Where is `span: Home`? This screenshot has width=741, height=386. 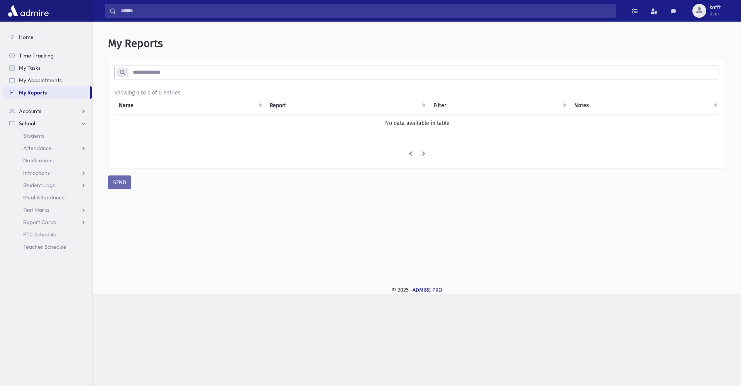 span: Home is located at coordinates (26, 37).